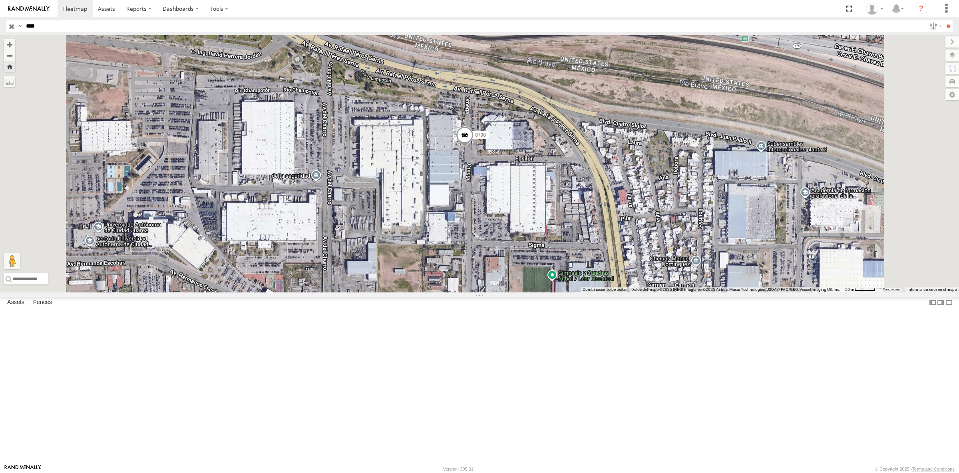  Describe the element at coordinates (23, 469) in the screenshot. I see `a: Visit our Website` at that location.